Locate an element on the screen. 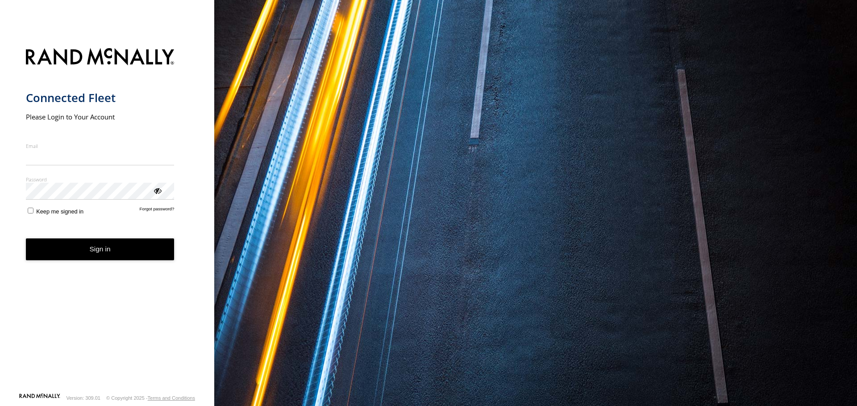 This screenshot has height=406, width=857. img: Rand McNally is located at coordinates (100, 58).